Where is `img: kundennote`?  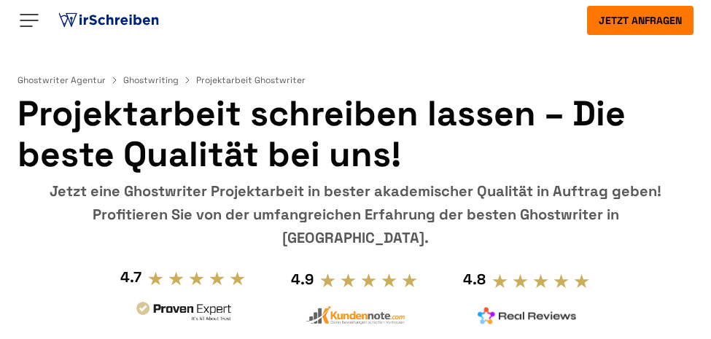
img: kundennote is located at coordinates (355, 315).